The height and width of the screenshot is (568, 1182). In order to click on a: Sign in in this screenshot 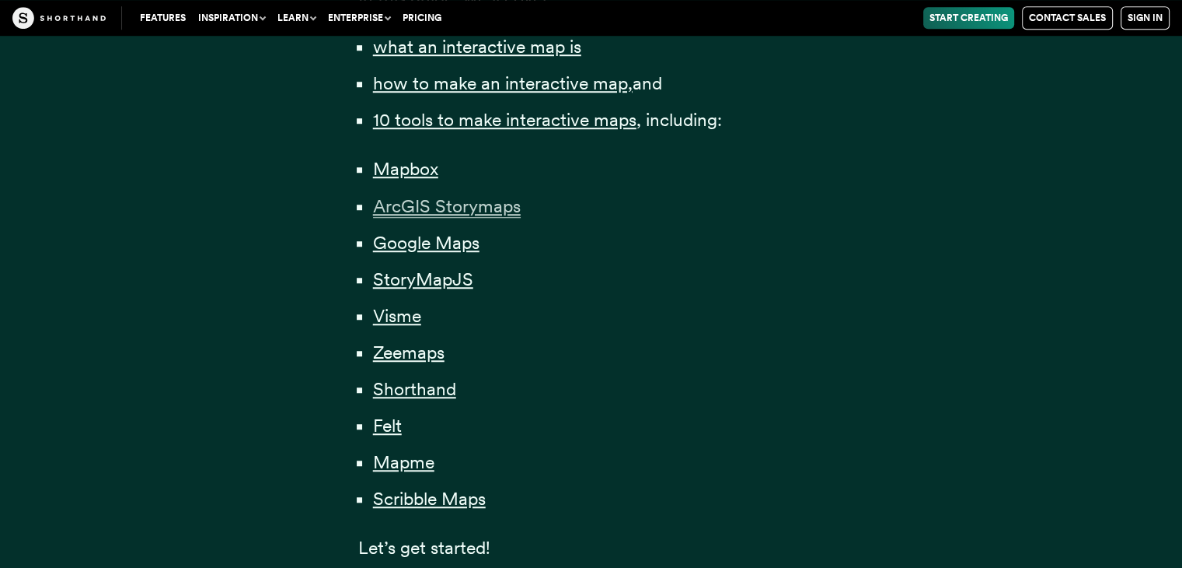, I will do `click(1145, 18)`.